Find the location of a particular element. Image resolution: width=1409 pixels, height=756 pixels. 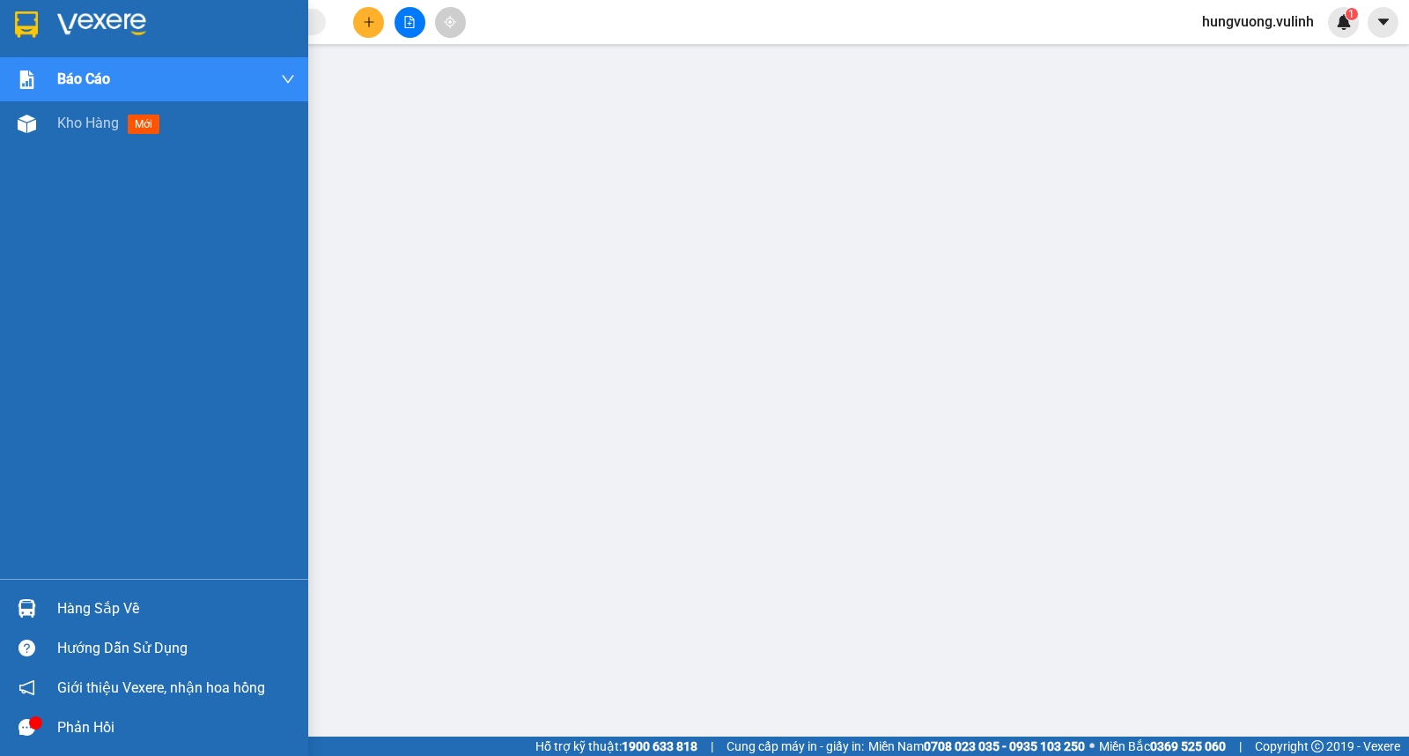

button: caret-down is located at coordinates (1383, 22).